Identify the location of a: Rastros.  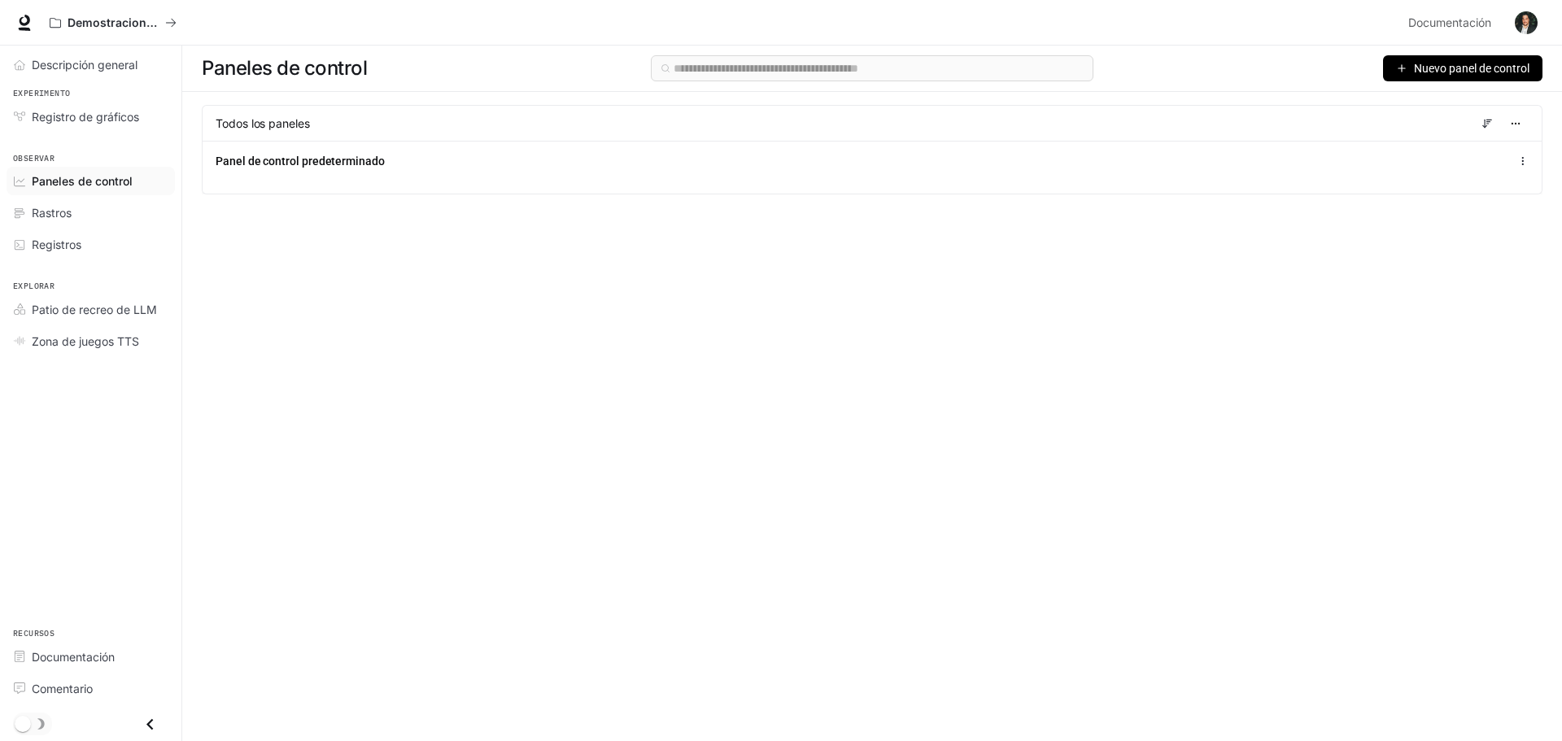
(90, 212).